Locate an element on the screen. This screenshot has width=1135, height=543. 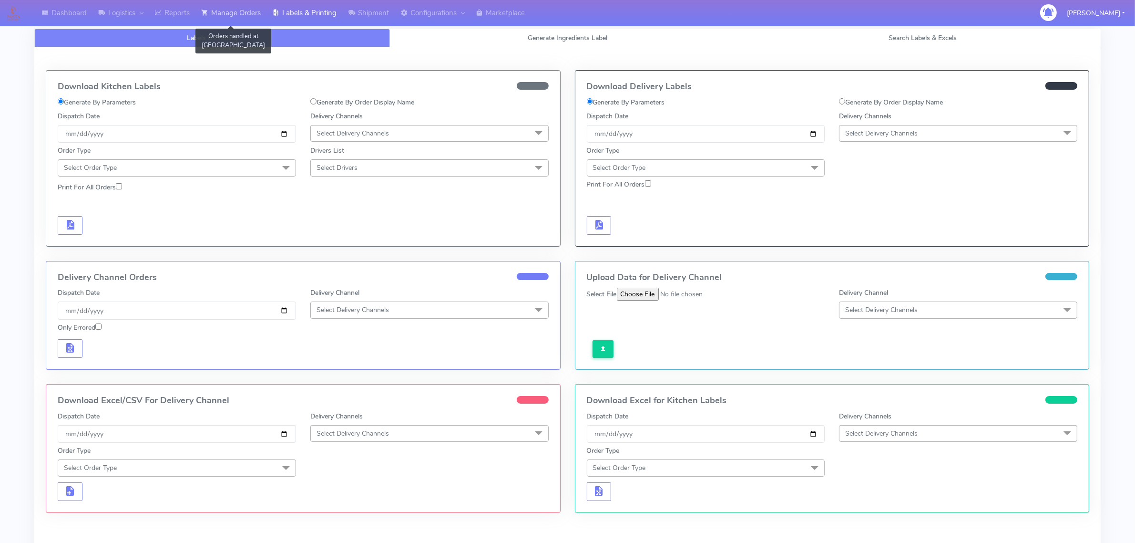
label: Drivers List is located at coordinates (327, 150).